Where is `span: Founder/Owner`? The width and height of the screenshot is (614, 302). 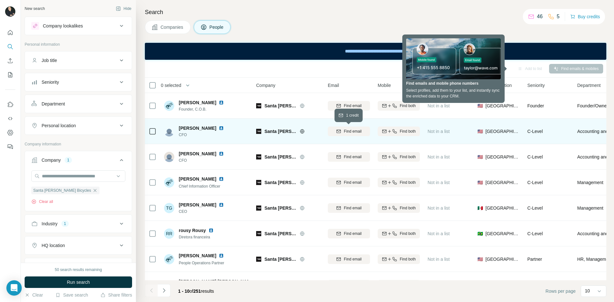 span: Founder/Owner is located at coordinates (592, 106).